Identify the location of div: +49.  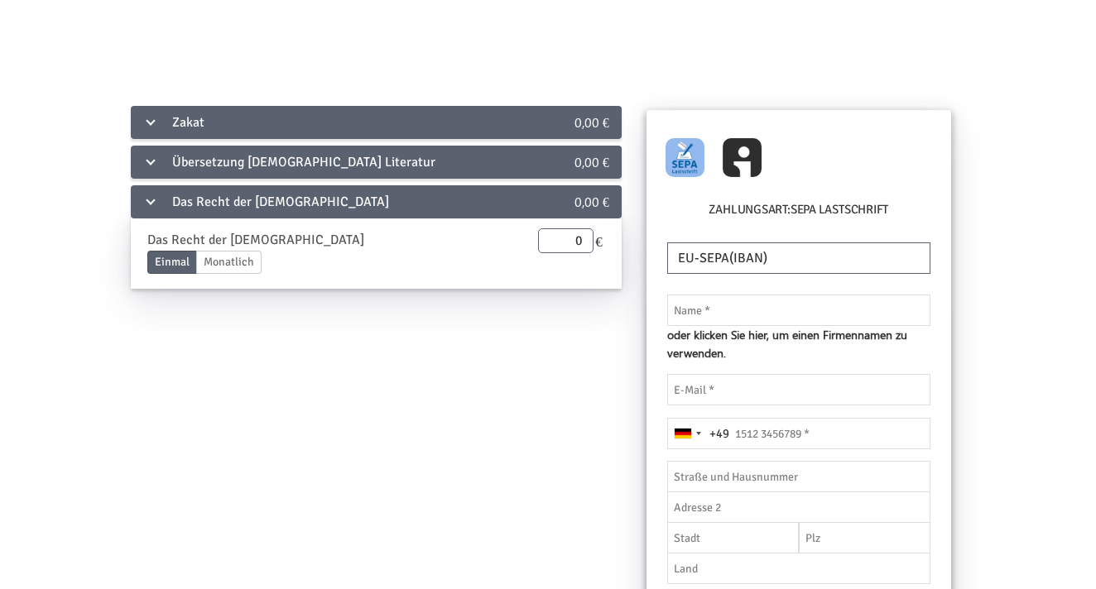
(719, 434).